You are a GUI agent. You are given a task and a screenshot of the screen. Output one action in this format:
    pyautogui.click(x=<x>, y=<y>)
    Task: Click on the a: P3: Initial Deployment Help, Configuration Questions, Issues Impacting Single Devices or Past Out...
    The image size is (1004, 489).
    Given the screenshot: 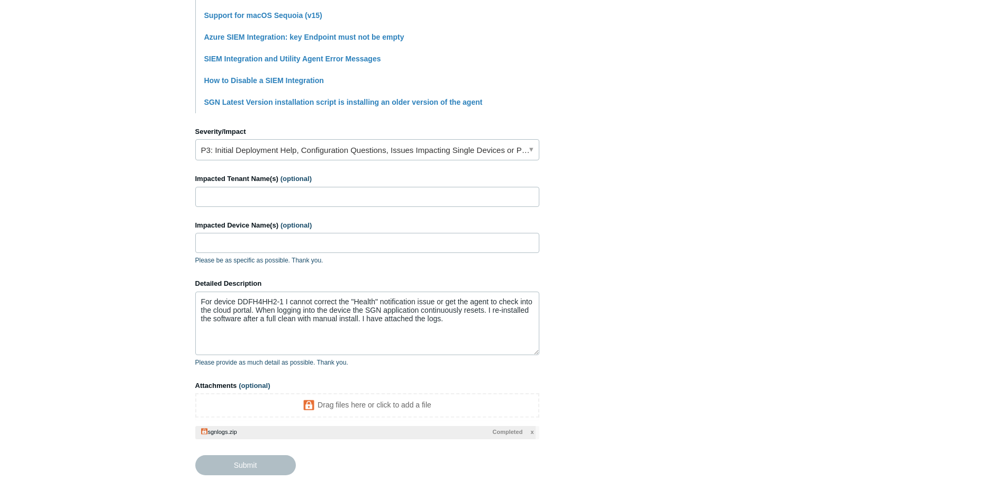 What is the action you would take?
    pyautogui.click(x=367, y=150)
    